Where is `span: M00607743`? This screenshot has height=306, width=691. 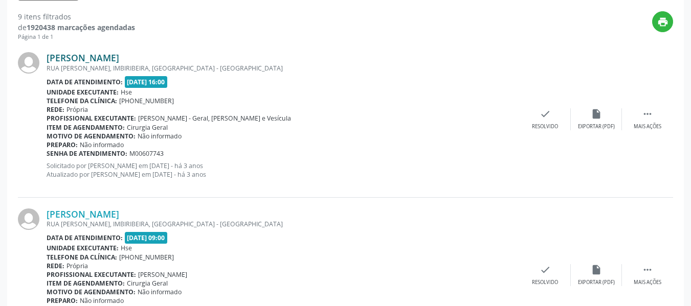 span: M00607743 is located at coordinates (146, 153).